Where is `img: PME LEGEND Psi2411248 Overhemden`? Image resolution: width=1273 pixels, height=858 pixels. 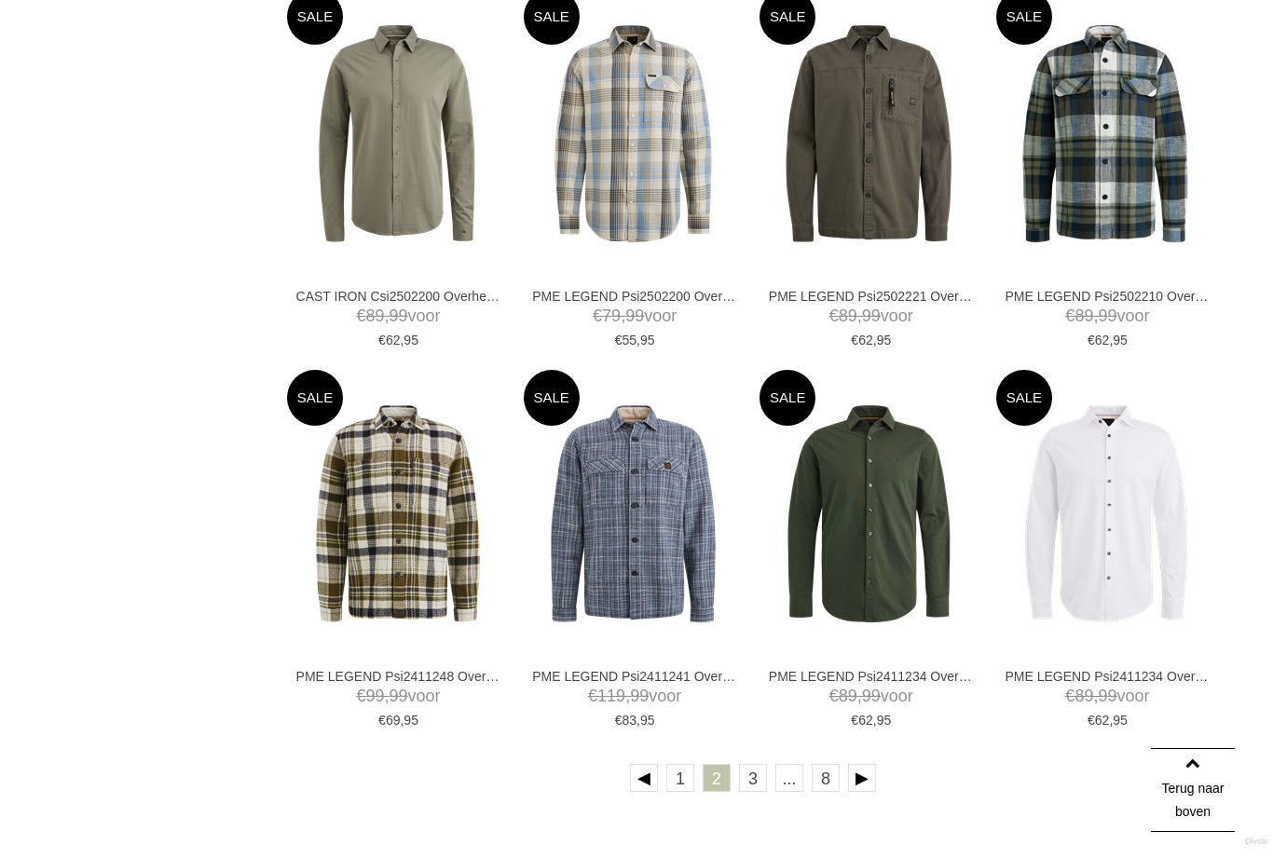 img: PME LEGEND Psi2411248 Overhemden is located at coordinates (396, 513).